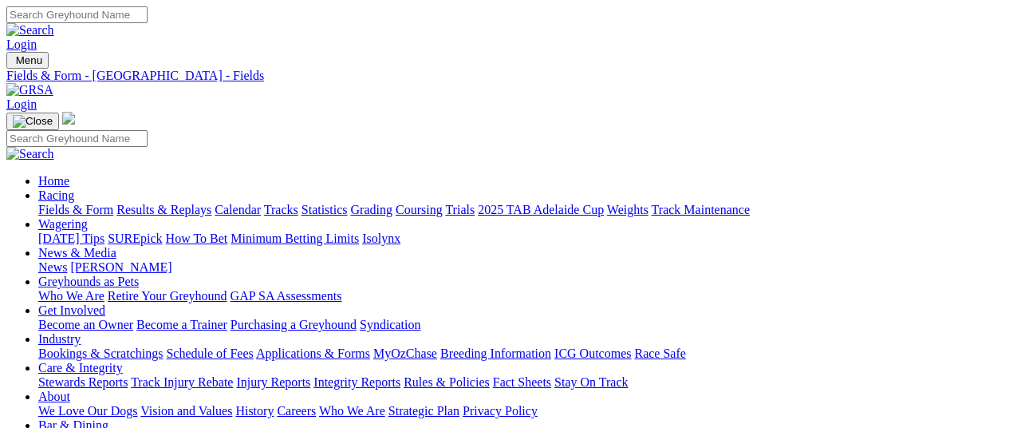  What do you see at coordinates (182, 381) in the screenshot?
I see `a: Track Injury Rebate` at bounding box center [182, 381].